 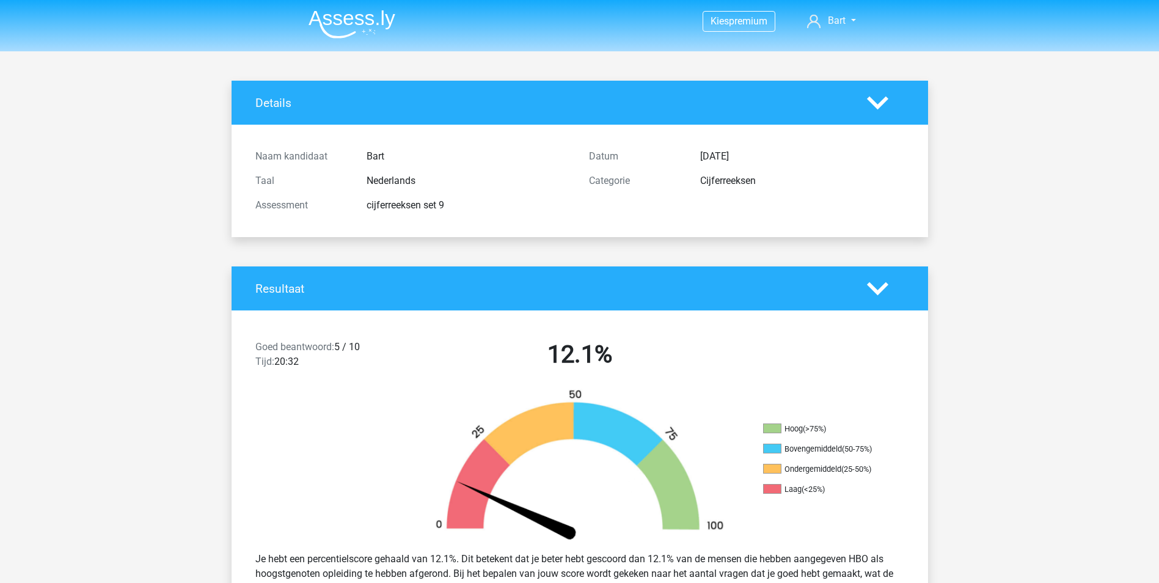 What do you see at coordinates (302, 156) in the screenshot?
I see `div: Naam kandidaat` at bounding box center [302, 156].